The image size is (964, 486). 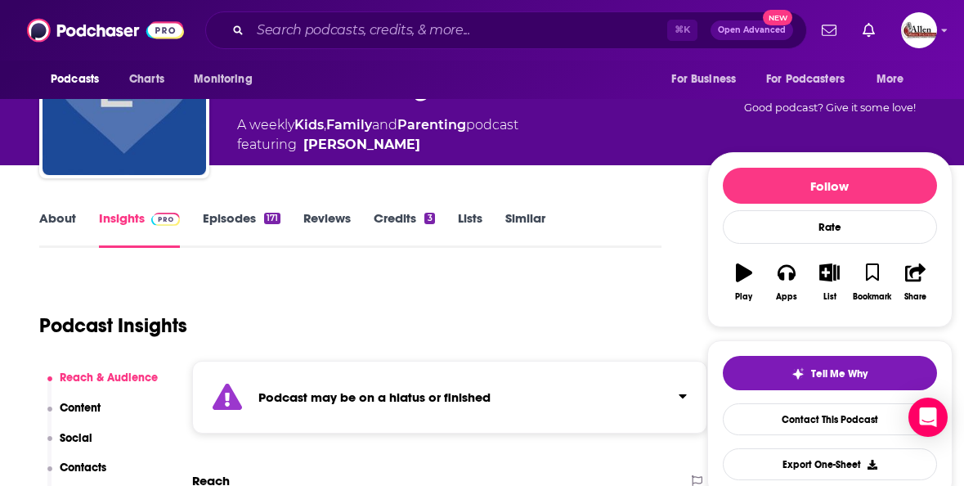 What do you see at coordinates (751, 30) in the screenshot?
I see `span: Open Advanced` at bounding box center [751, 30].